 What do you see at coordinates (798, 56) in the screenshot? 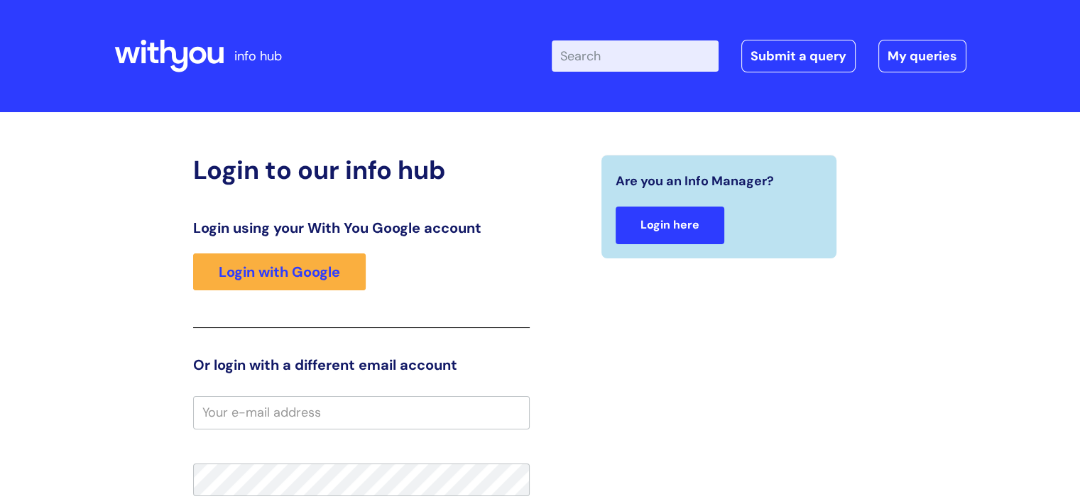
I see `a: Submit a query` at bounding box center [798, 56].